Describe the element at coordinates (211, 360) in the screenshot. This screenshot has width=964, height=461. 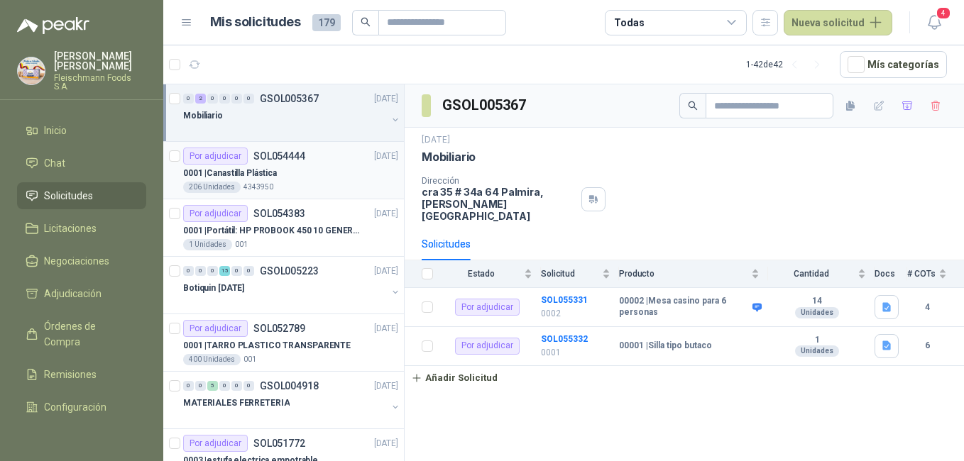
I see `div: 400 Unidades` at that location.